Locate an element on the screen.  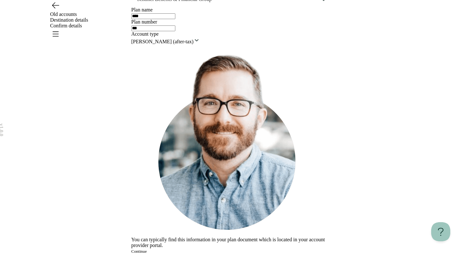
span: Confirm details is located at coordinates (66, 25).